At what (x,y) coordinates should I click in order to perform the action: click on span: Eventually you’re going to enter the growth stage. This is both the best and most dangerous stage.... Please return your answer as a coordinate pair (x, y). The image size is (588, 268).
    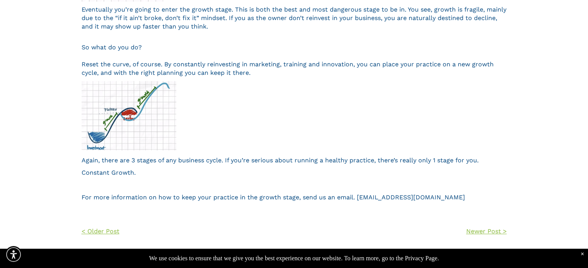
    Looking at the image, I should click on (294, 18).